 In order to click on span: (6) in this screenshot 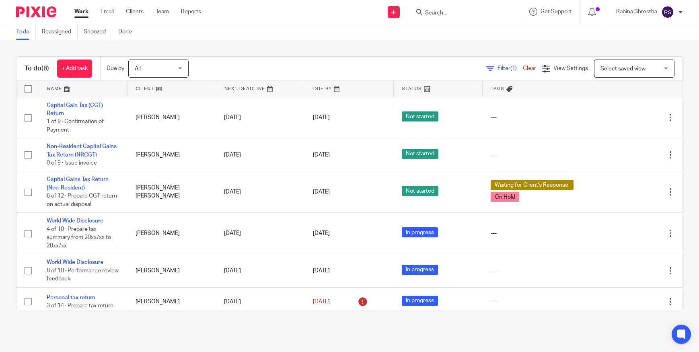, I will do `click(45, 68)`.